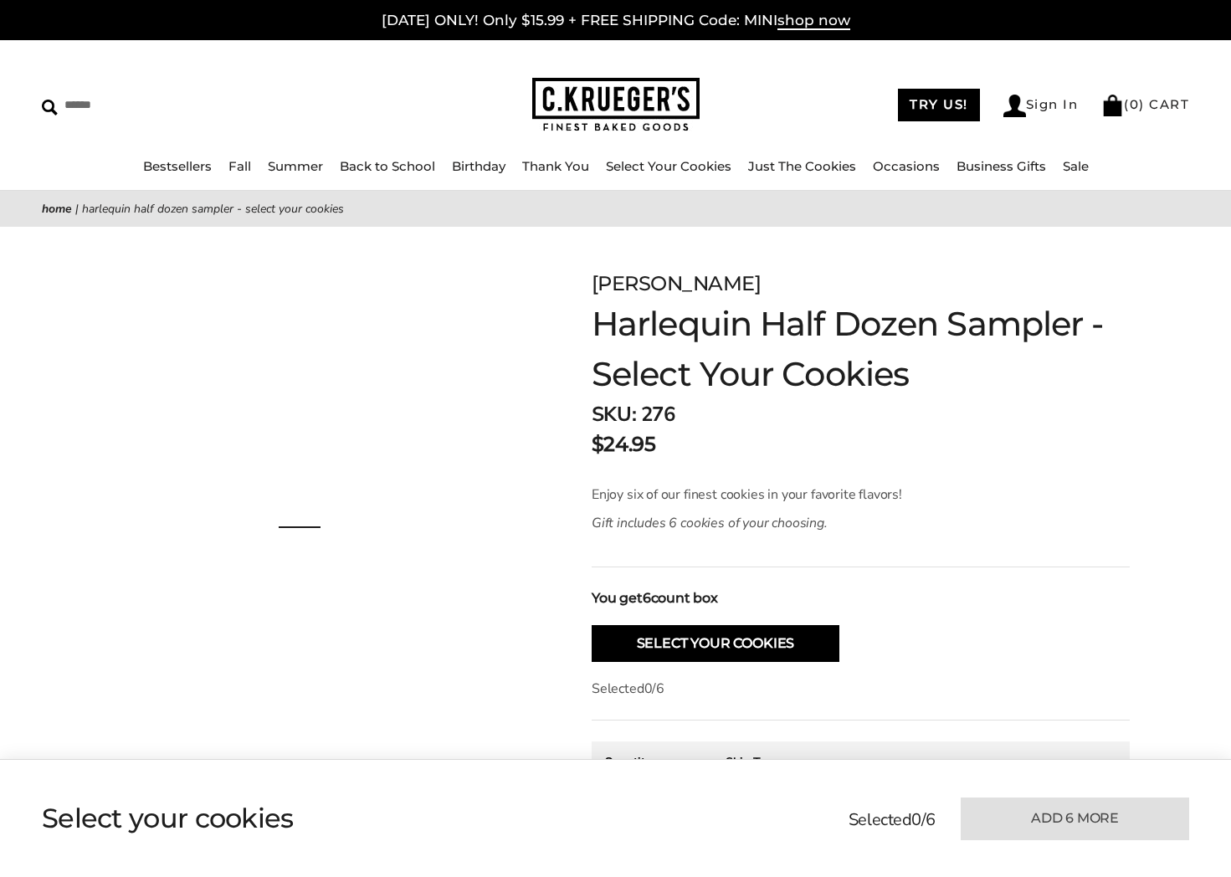 The height and width of the screenshot is (877, 1231). What do you see at coordinates (1041, 105) in the screenshot?
I see `a: Sign In` at bounding box center [1041, 105].